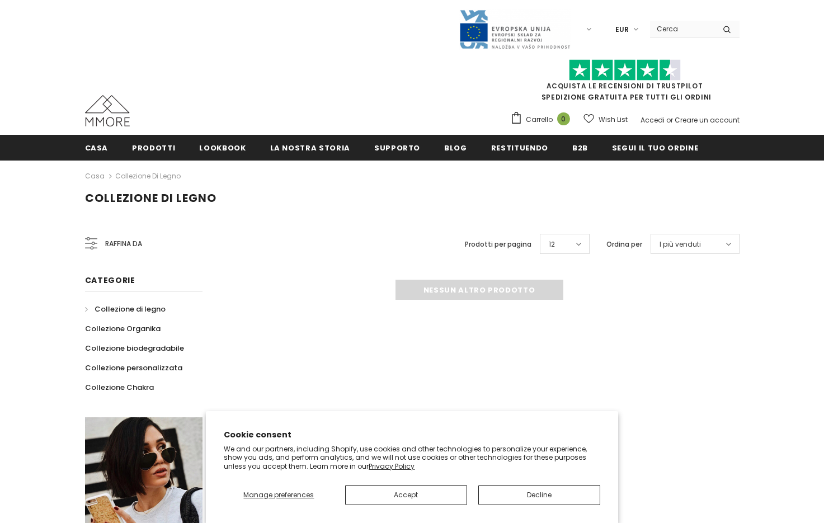 The height and width of the screenshot is (523, 824). Describe the element at coordinates (397, 147) in the screenshot. I see `a: supporto` at that location.